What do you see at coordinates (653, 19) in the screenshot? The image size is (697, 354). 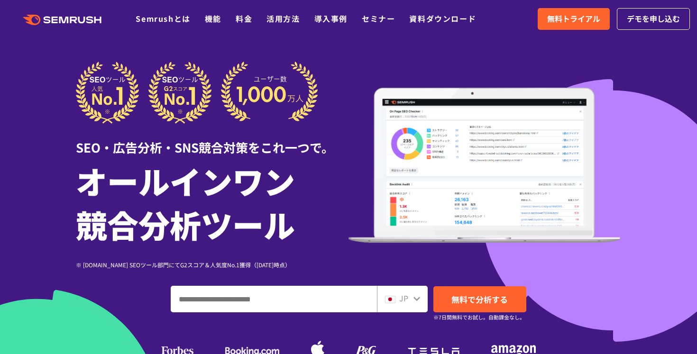 I see `a: デモを申し込む` at bounding box center [653, 19].